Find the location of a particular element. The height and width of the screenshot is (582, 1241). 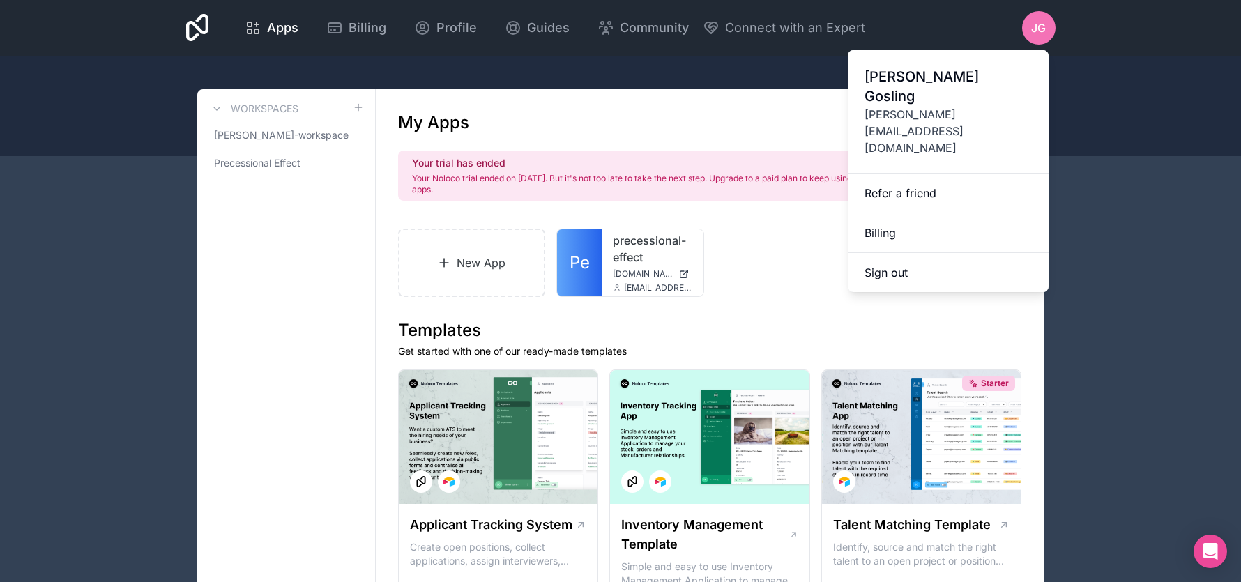

a: Guides is located at coordinates (537, 28).